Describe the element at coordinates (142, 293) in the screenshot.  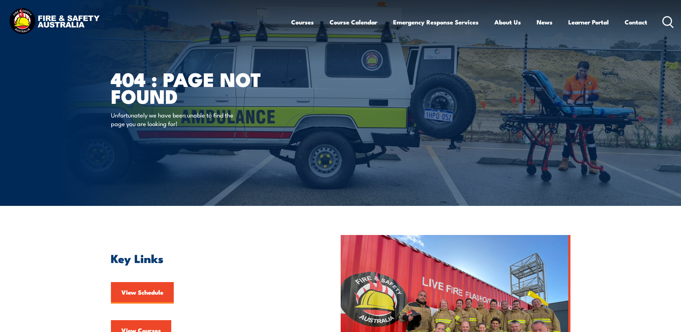
I see `a: View Schedule` at that location.